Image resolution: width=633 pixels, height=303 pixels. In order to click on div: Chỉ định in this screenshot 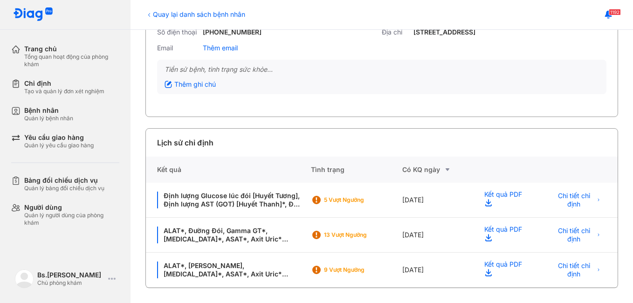, I will do `click(64, 83)`.